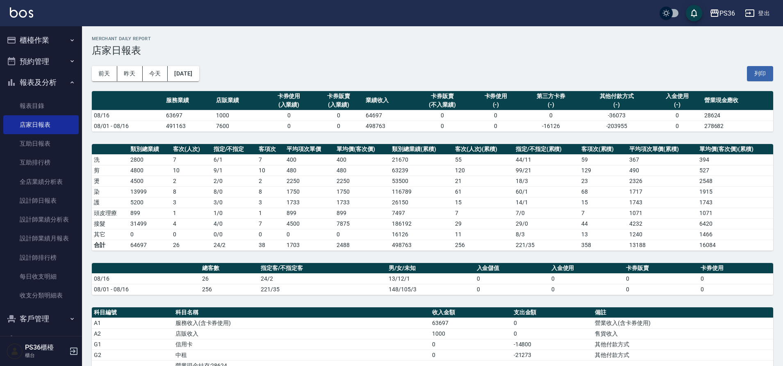 This screenshot has height=366, width=783. What do you see at coordinates (432, 39) in the screenshot?
I see `h2: Merchant Daily Report` at bounding box center [432, 39].